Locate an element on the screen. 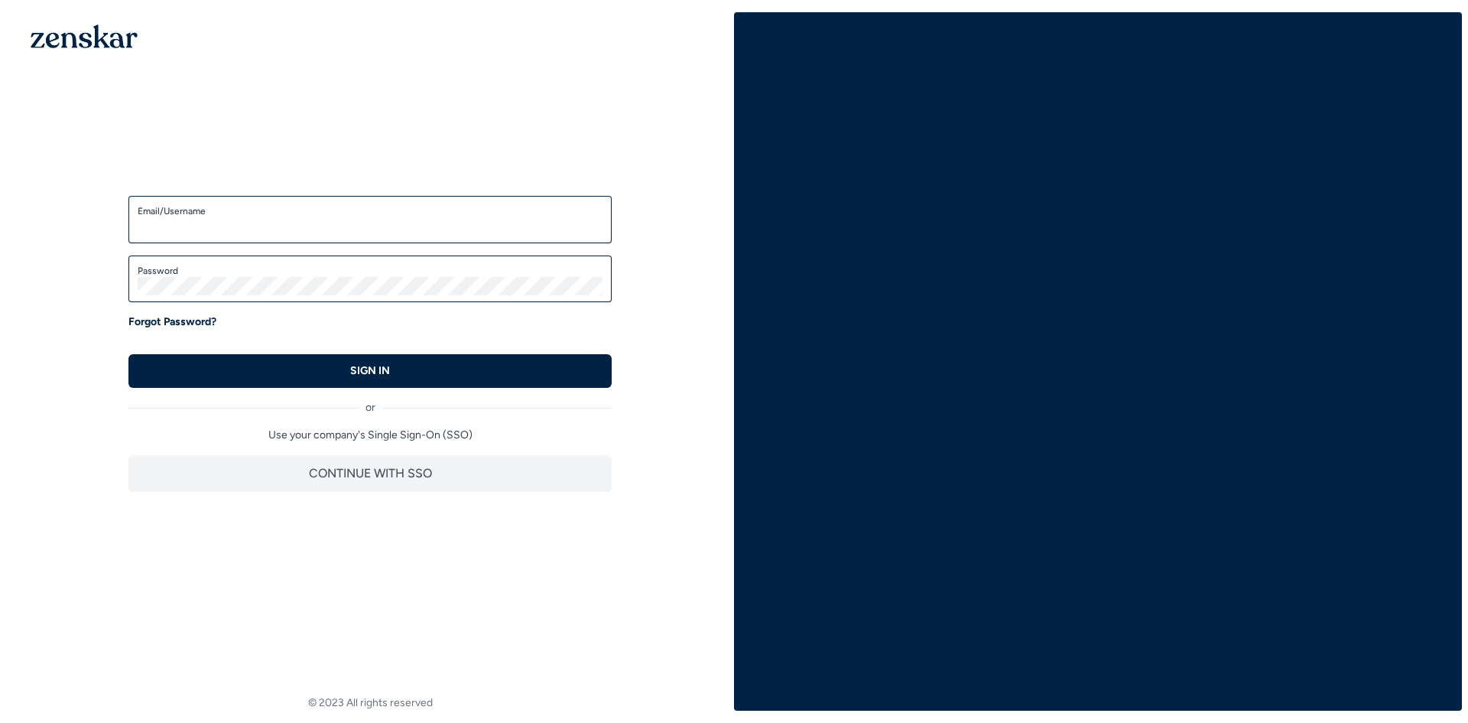 The height and width of the screenshot is (723, 1468). button: CONTINUE WITH SSO is located at coordinates (370, 473).